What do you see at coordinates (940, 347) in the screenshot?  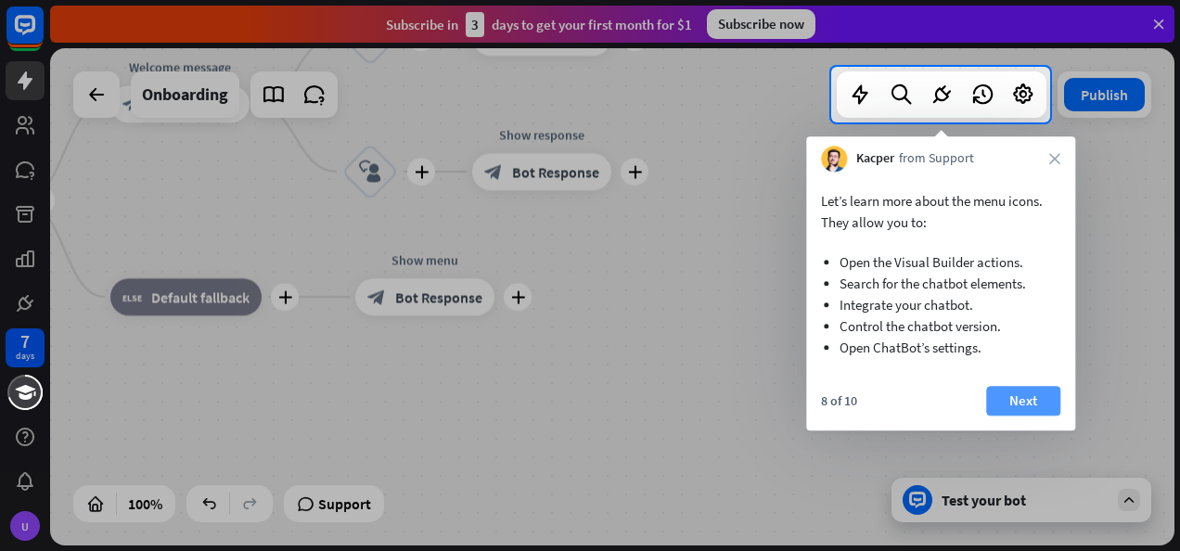 I see `li: Open ChatBot’s settings.` at bounding box center [940, 347].